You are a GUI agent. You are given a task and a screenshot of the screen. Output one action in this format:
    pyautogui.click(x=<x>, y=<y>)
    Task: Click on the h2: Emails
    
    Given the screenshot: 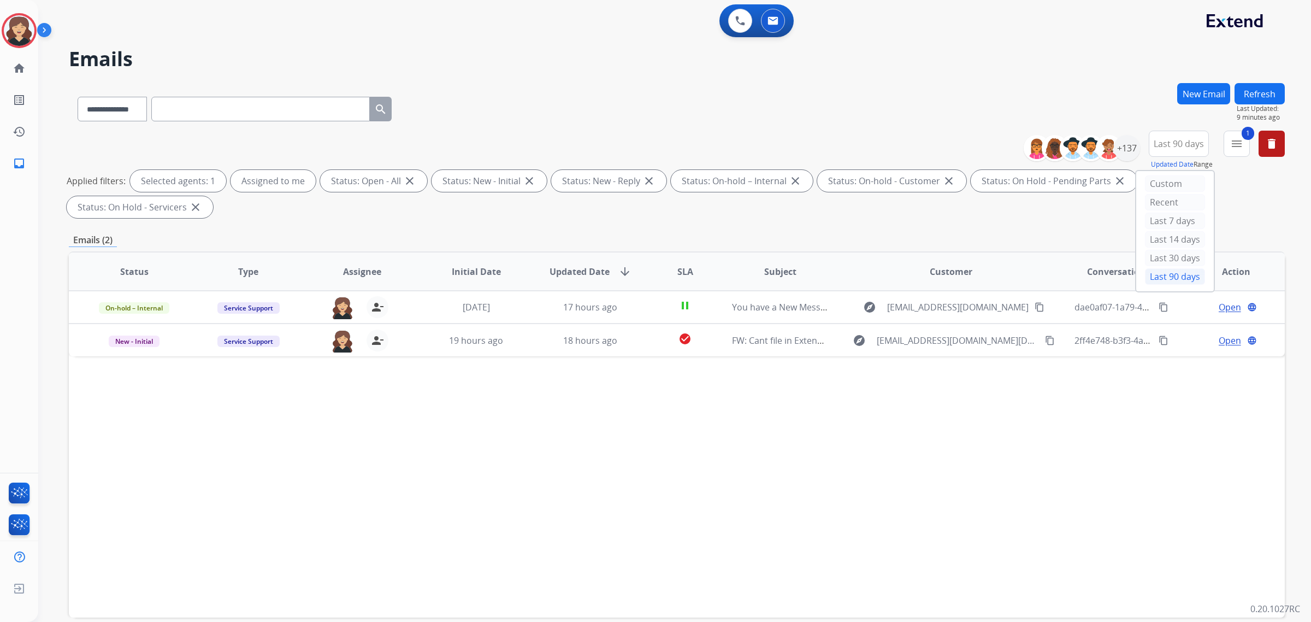 What is the action you would take?
    pyautogui.click(x=677, y=59)
    